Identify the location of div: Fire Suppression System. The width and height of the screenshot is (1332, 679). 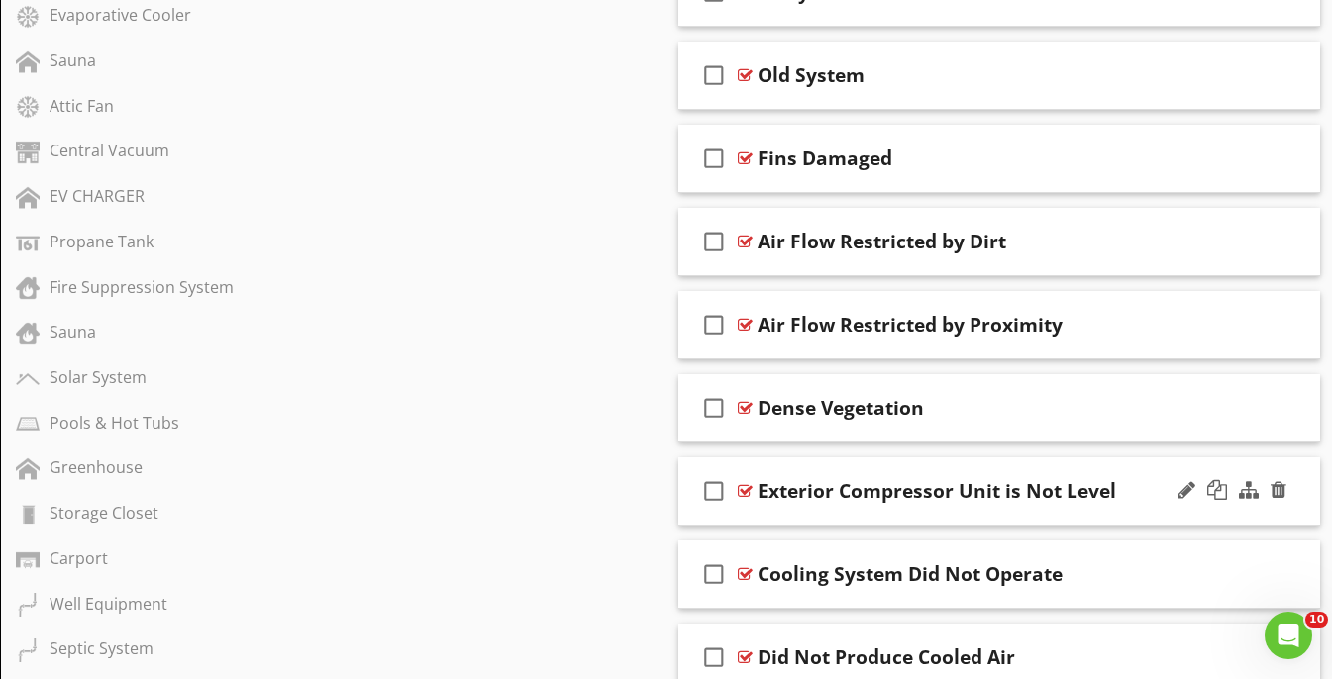
(144, 287).